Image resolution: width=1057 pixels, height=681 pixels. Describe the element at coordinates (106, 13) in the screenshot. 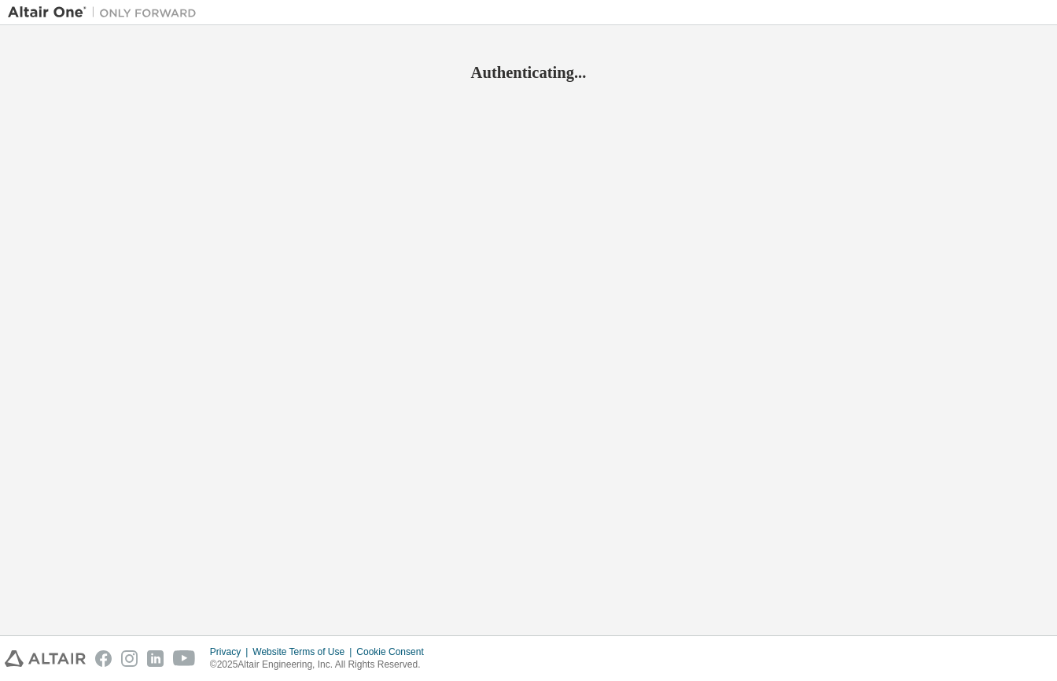

I see `img: Altair One` at that location.